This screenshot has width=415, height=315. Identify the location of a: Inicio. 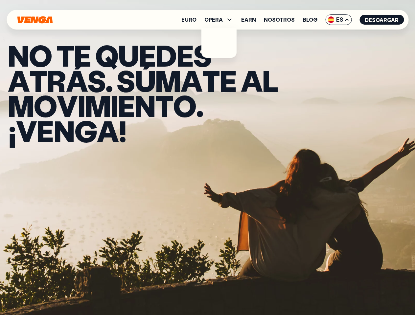
(35, 20).